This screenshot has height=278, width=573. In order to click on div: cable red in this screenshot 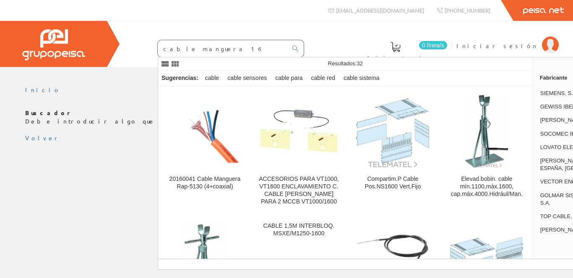, I will do `click(323, 78)`.